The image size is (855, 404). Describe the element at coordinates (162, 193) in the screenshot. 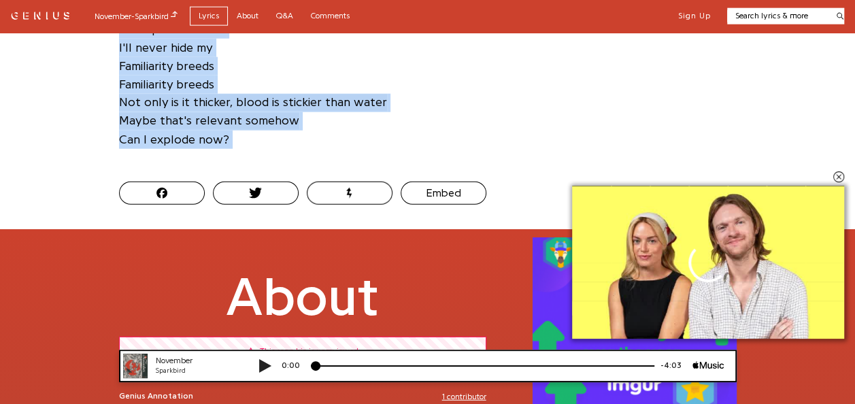

I see `button: Post this Song on Facebook` at that location.